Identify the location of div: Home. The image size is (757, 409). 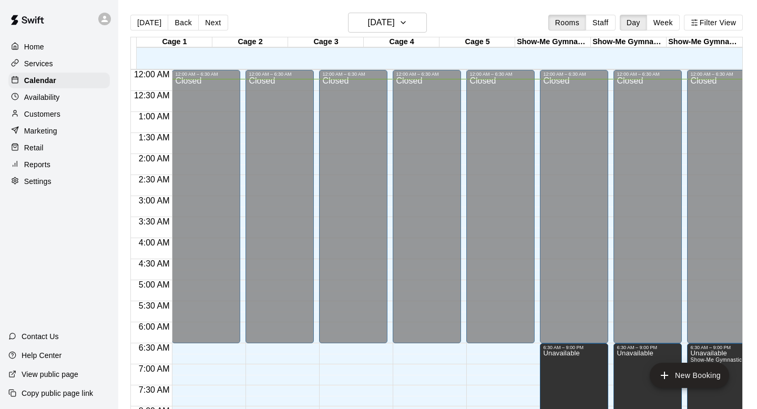
(59, 47).